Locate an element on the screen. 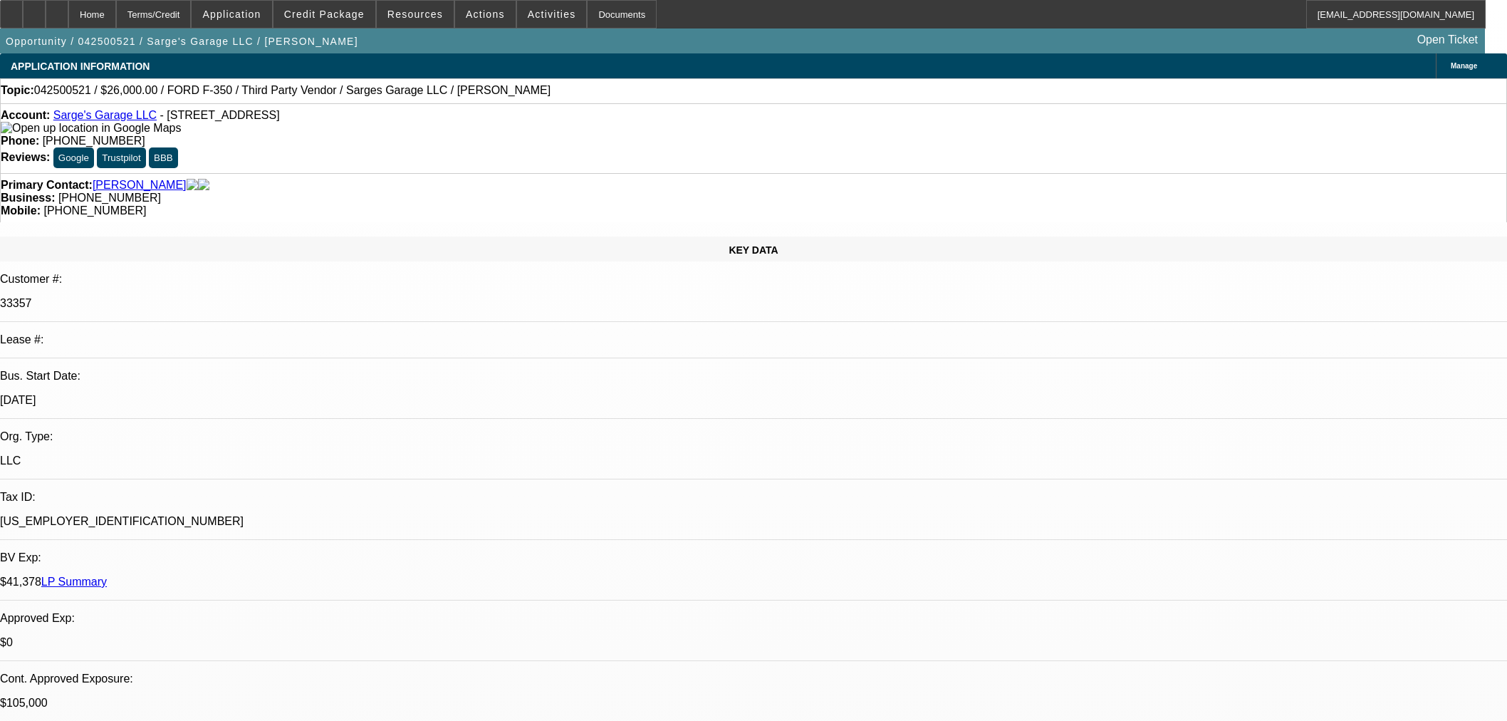 The width and height of the screenshot is (1507, 721). span: Manage is located at coordinates (1463, 66).